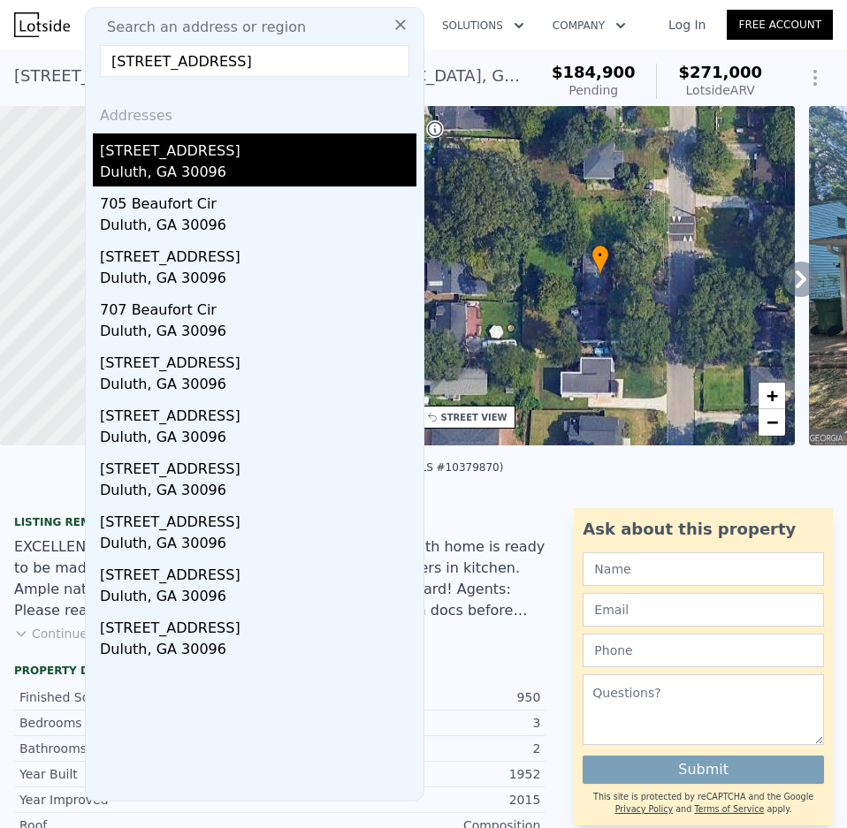 This screenshot has width=847, height=828. Describe the element at coordinates (258, 201) in the screenshot. I see `div: 705 Beaufort Cir` at that location.